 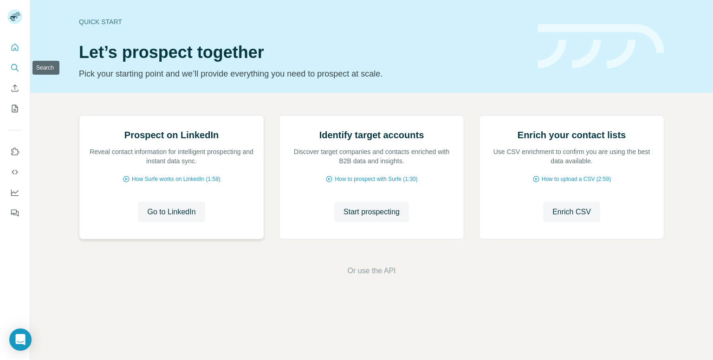 What do you see at coordinates (15, 68) in the screenshot?
I see `button: Search` at bounding box center [15, 68].